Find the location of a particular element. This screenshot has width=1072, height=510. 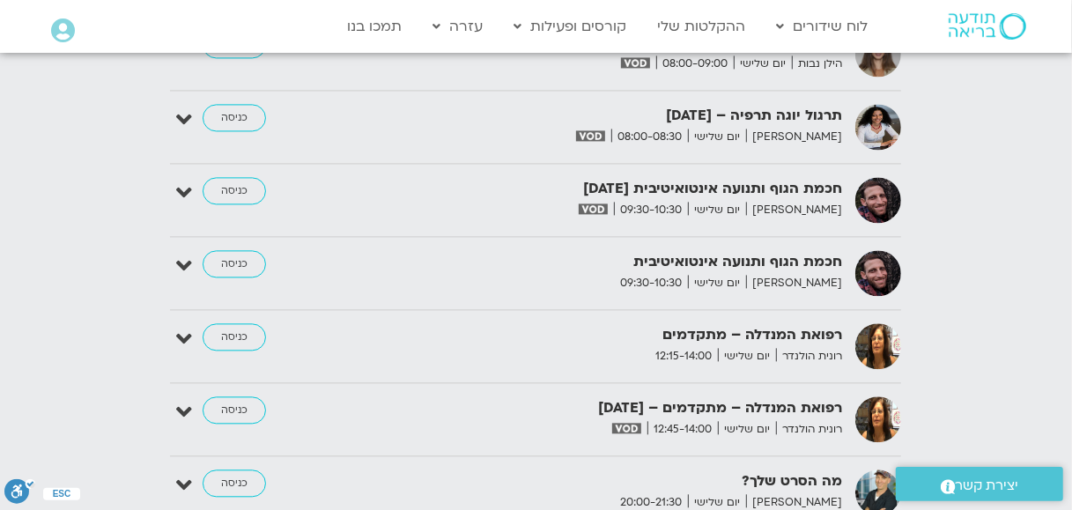

a: עזרה is located at coordinates (458, 26).